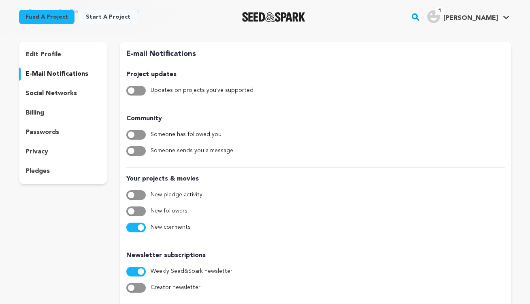  I want to click on a: Seed&Spark Homepage, so click(274, 17).